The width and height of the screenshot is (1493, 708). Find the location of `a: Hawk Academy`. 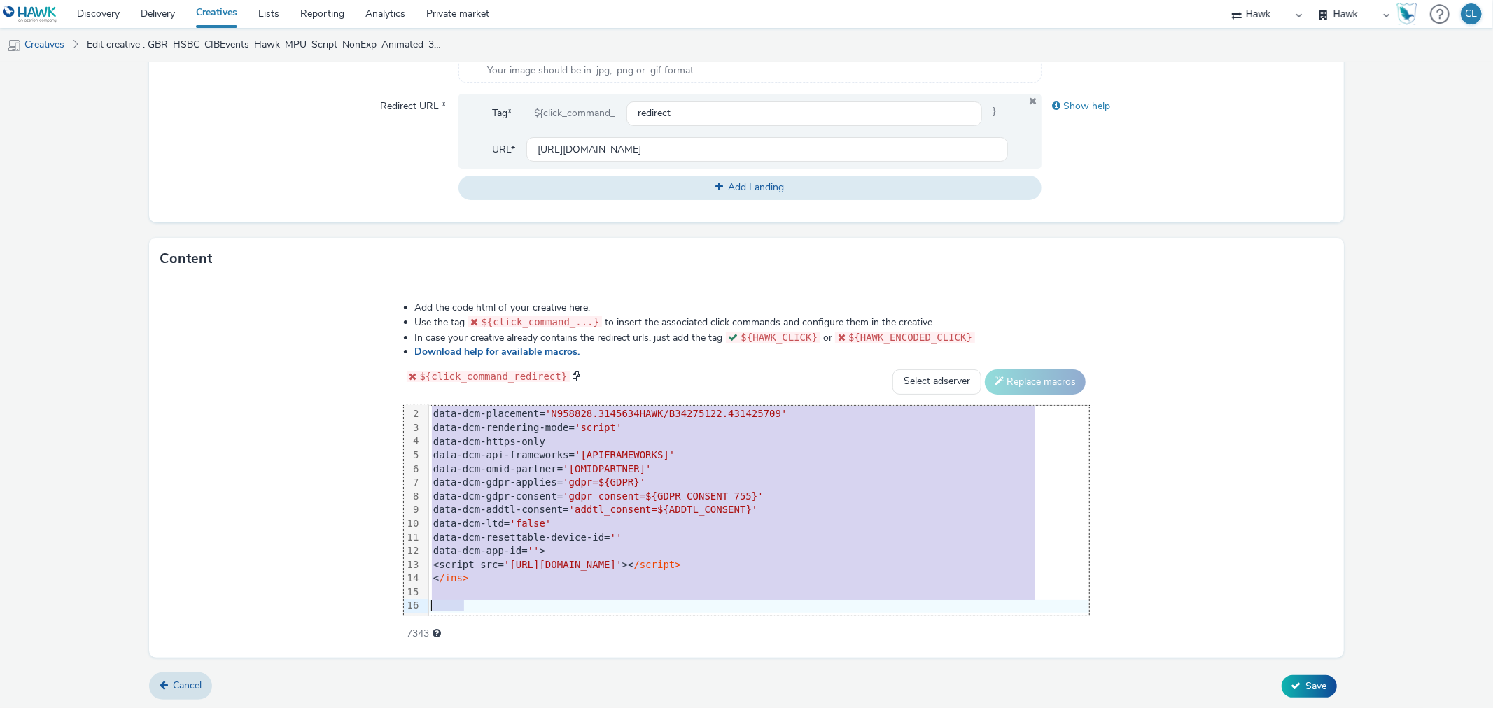

a: Hawk Academy is located at coordinates (1409, 14).